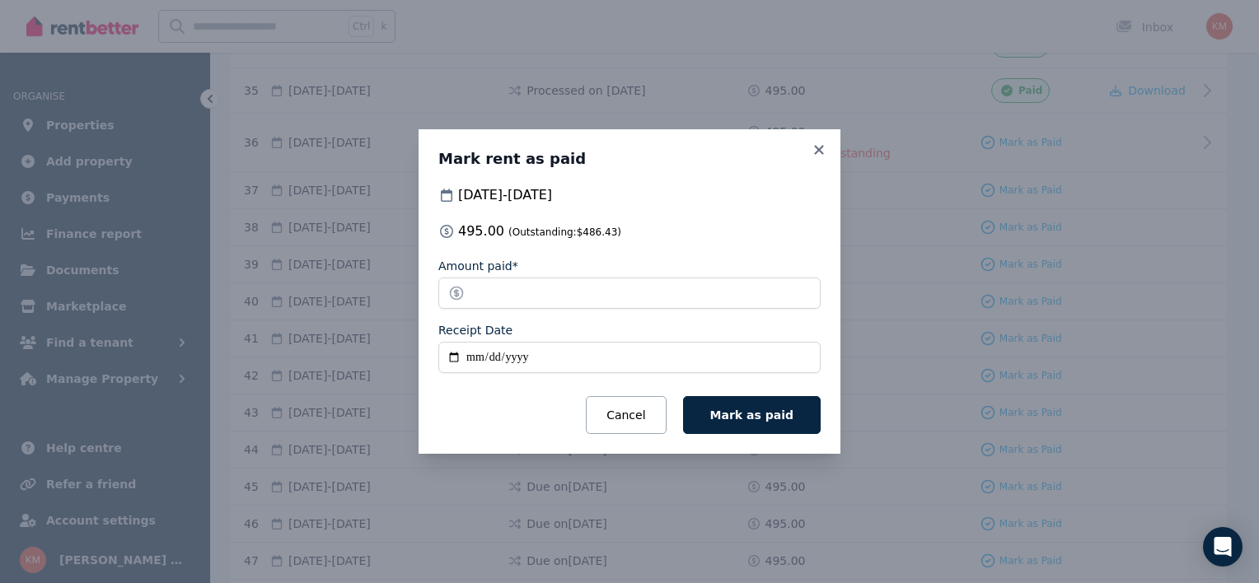 This screenshot has height=583, width=1259. Describe the element at coordinates (478, 266) in the screenshot. I see `label: Amount paid*` at that location.